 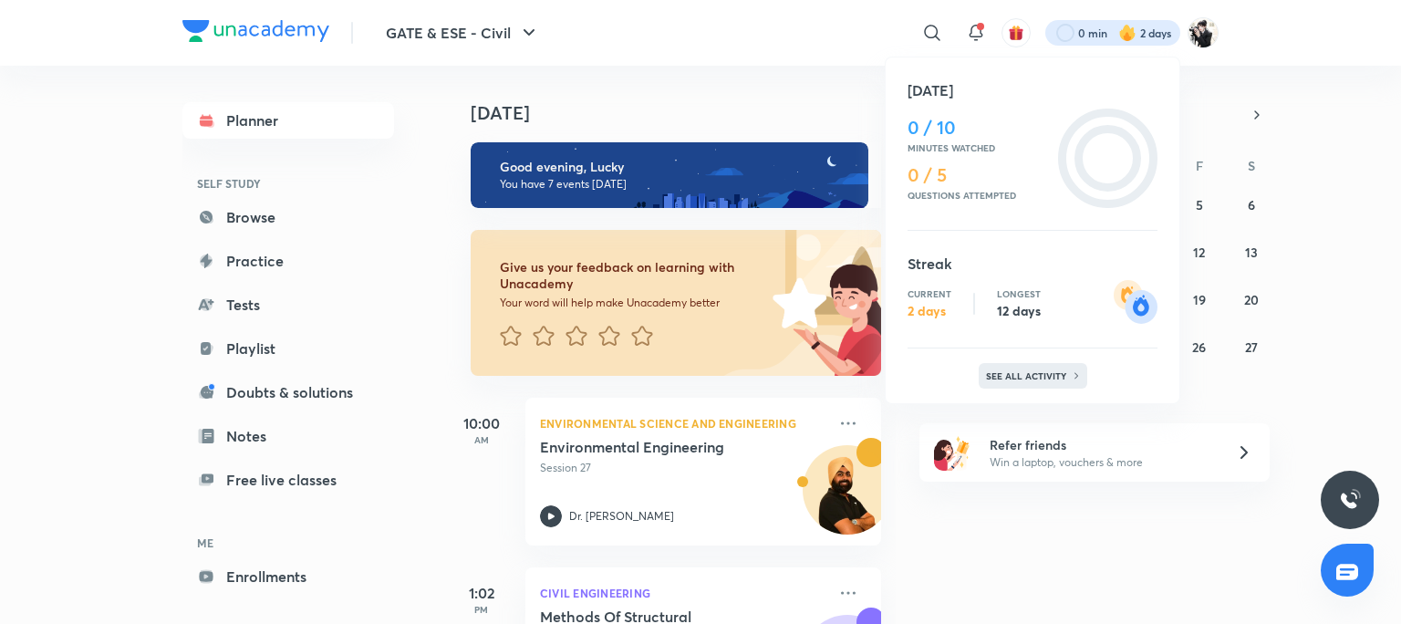 What do you see at coordinates (929, 311) in the screenshot?
I see `p: 2 days` at bounding box center [929, 311].